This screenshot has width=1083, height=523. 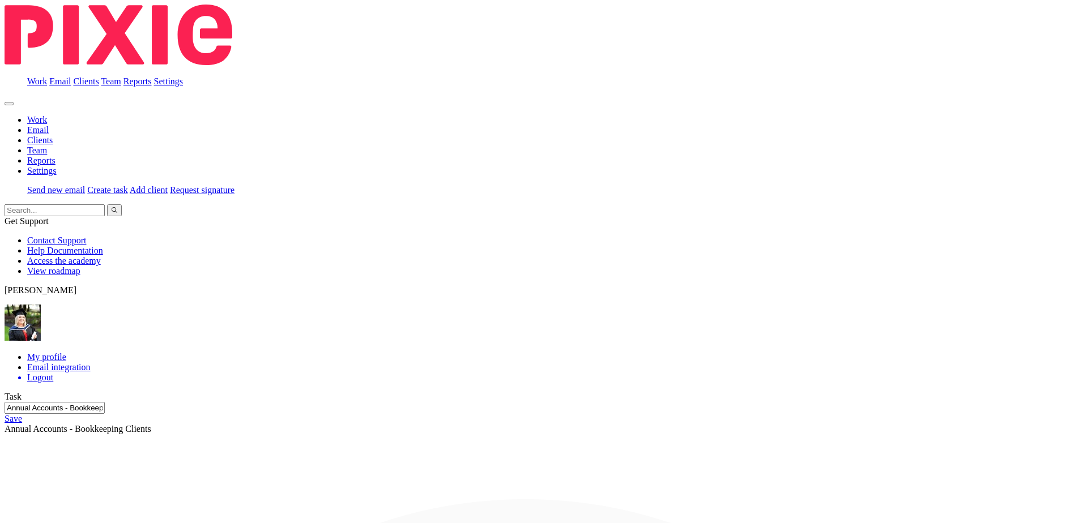 What do you see at coordinates (13, 419) in the screenshot?
I see `a: Save` at bounding box center [13, 419].